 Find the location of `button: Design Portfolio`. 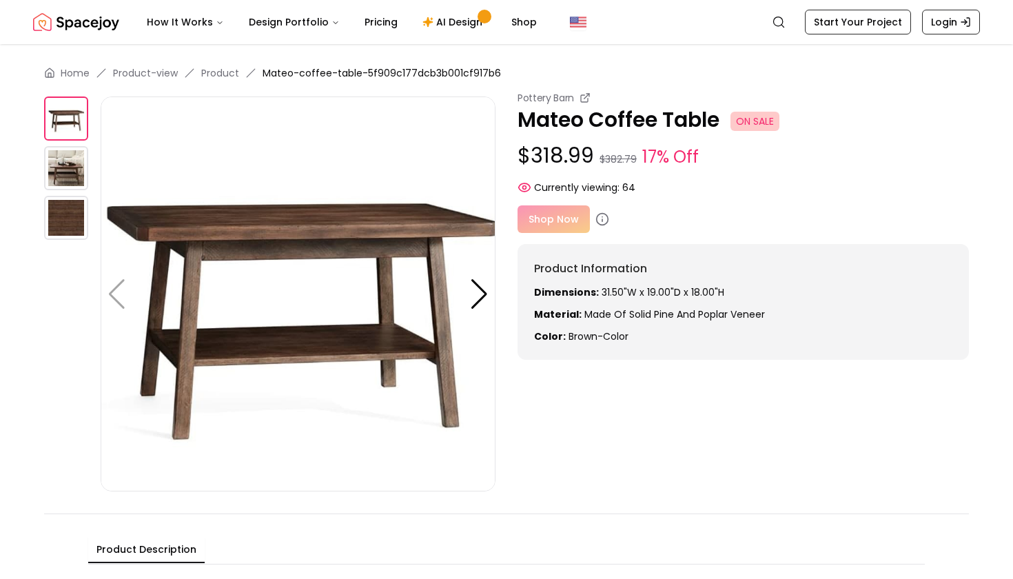

button: Design Portfolio is located at coordinates (294, 22).